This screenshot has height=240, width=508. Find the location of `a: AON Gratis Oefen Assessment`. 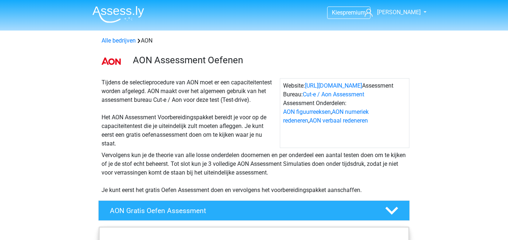

a: AON Gratis Oefen Assessment is located at coordinates (254, 211).